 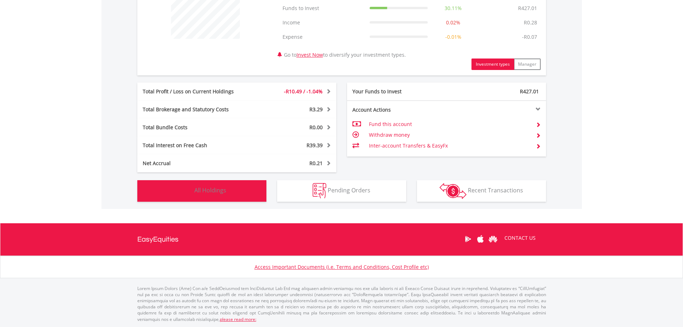 What do you see at coordinates (342, 267) in the screenshot?
I see `a: Access Important Documents (i.e. Terms and Conditions, Cost Profile etc)` at bounding box center [342, 267].